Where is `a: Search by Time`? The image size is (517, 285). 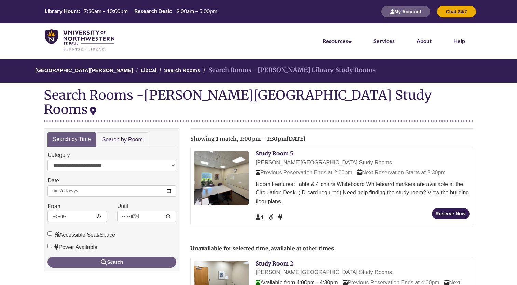 a: Search by Time is located at coordinates (71, 139).